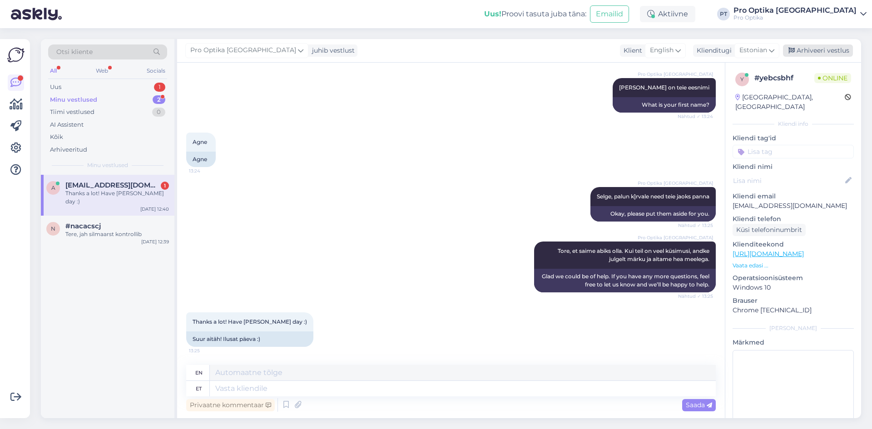 This screenshot has height=429, width=872. What do you see at coordinates (108, 165) in the screenshot?
I see `span: Minu vestlused` at bounding box center [108, 165].